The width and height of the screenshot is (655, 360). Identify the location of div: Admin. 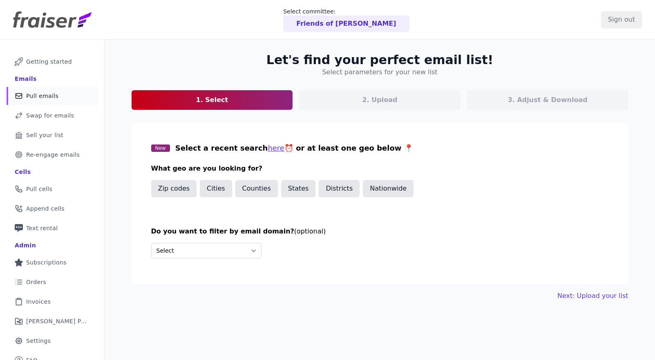
(25, 246).